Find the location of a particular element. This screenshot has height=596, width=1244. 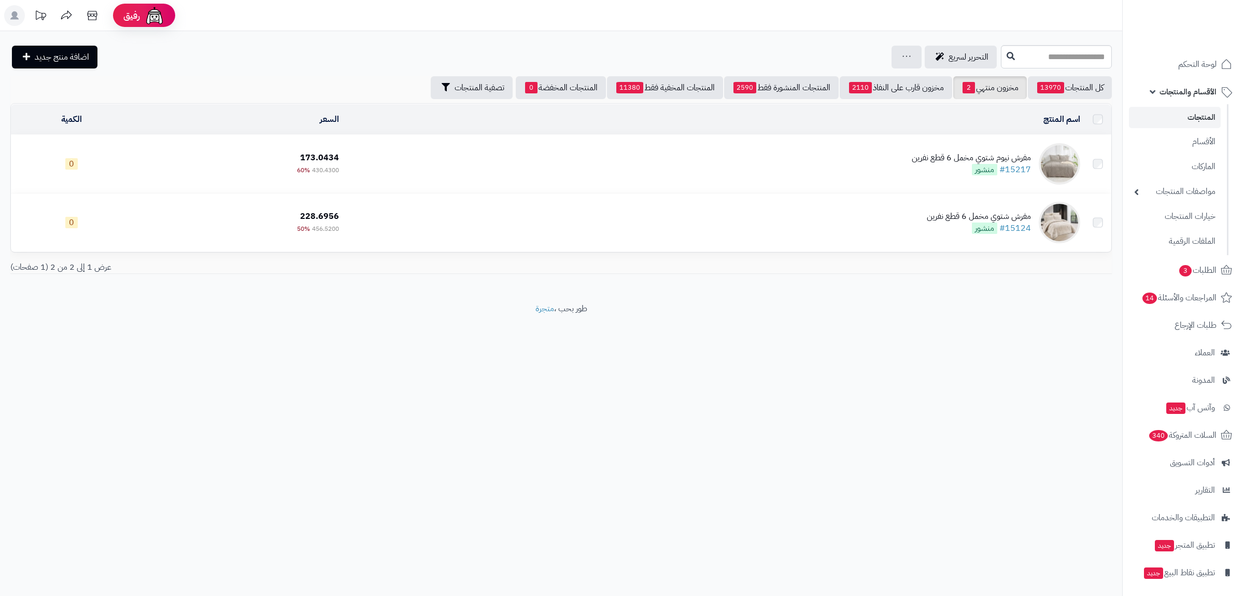

a: تطبيق نقاط البيعجديد is located at coordinates (1184, 572).